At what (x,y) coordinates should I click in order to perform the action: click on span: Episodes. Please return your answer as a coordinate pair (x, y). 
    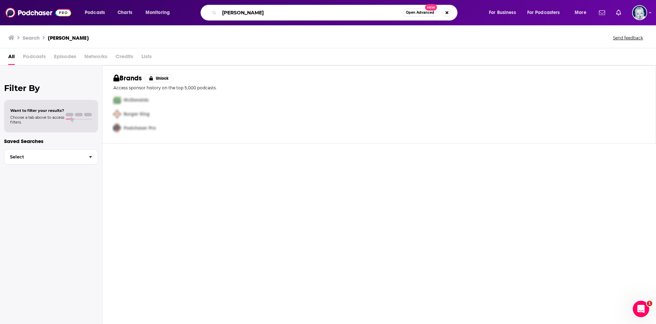
    Looking at the image, I should click on (65, 58).